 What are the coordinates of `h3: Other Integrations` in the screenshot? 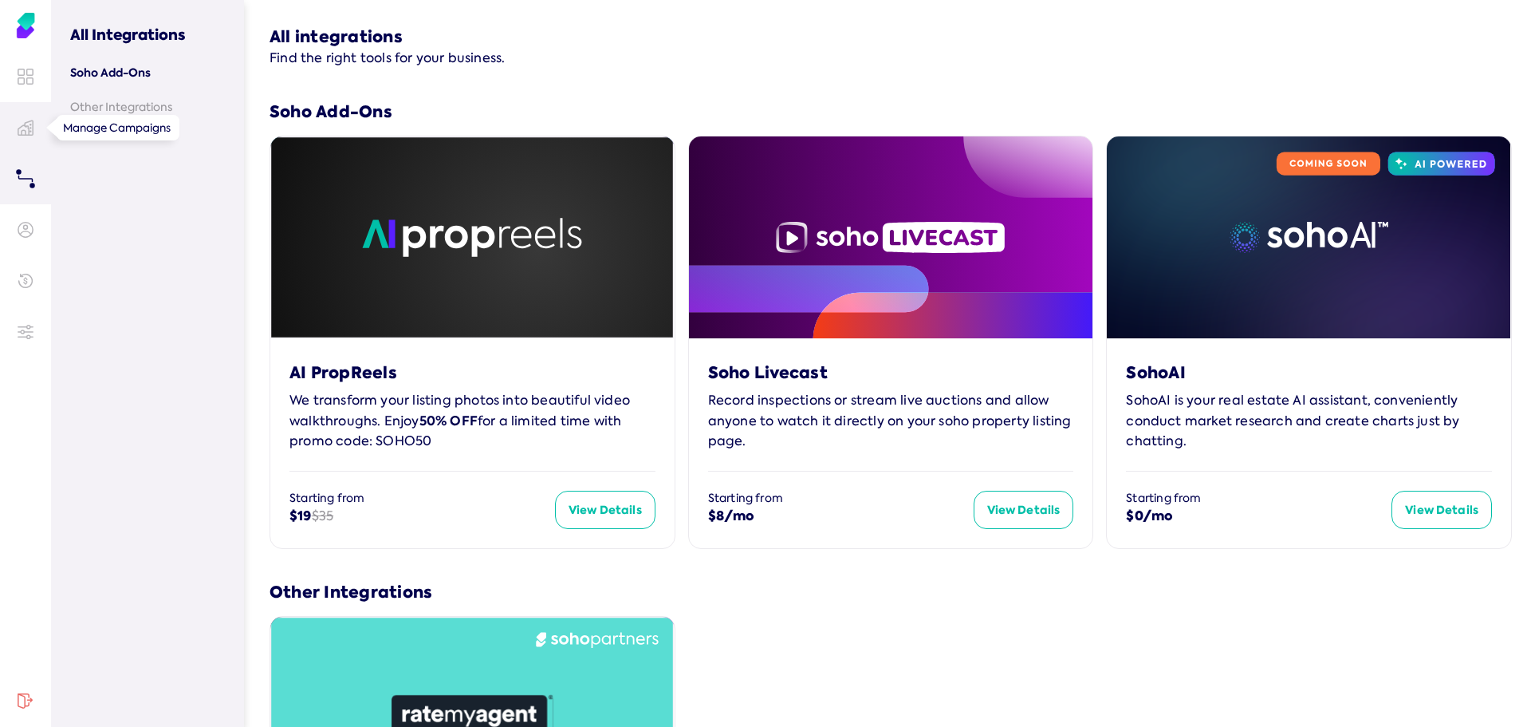 It's located at (891, 592).